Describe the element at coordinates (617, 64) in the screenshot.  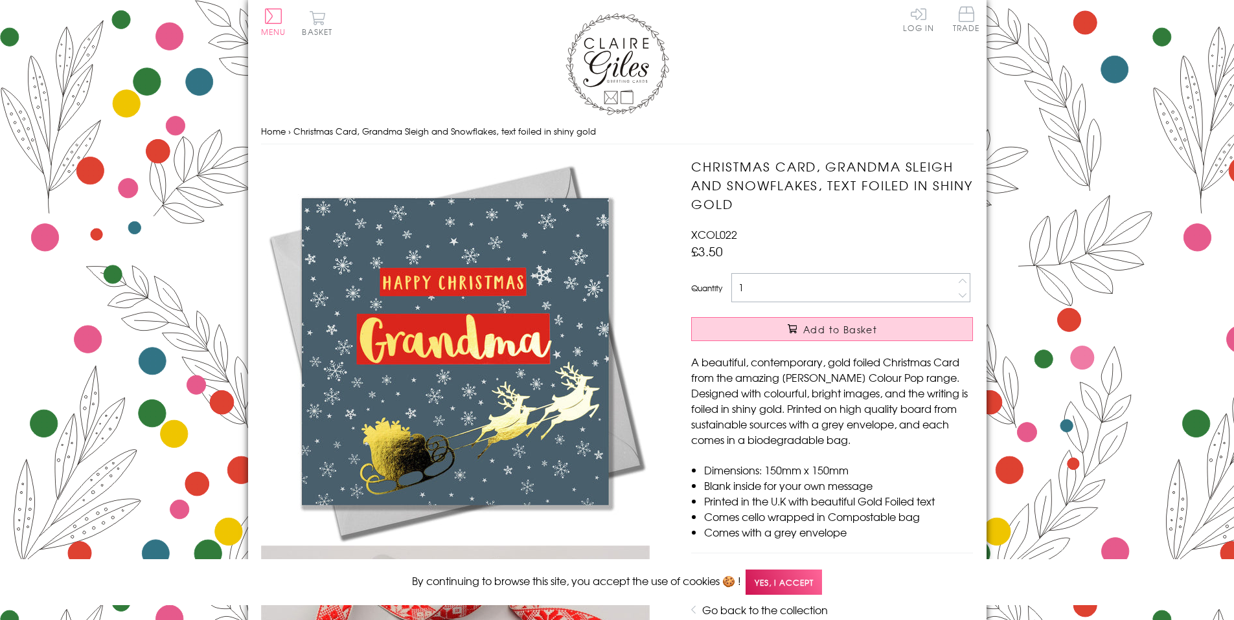
I see `img: Claire Giles Greetings Cards` at that location.